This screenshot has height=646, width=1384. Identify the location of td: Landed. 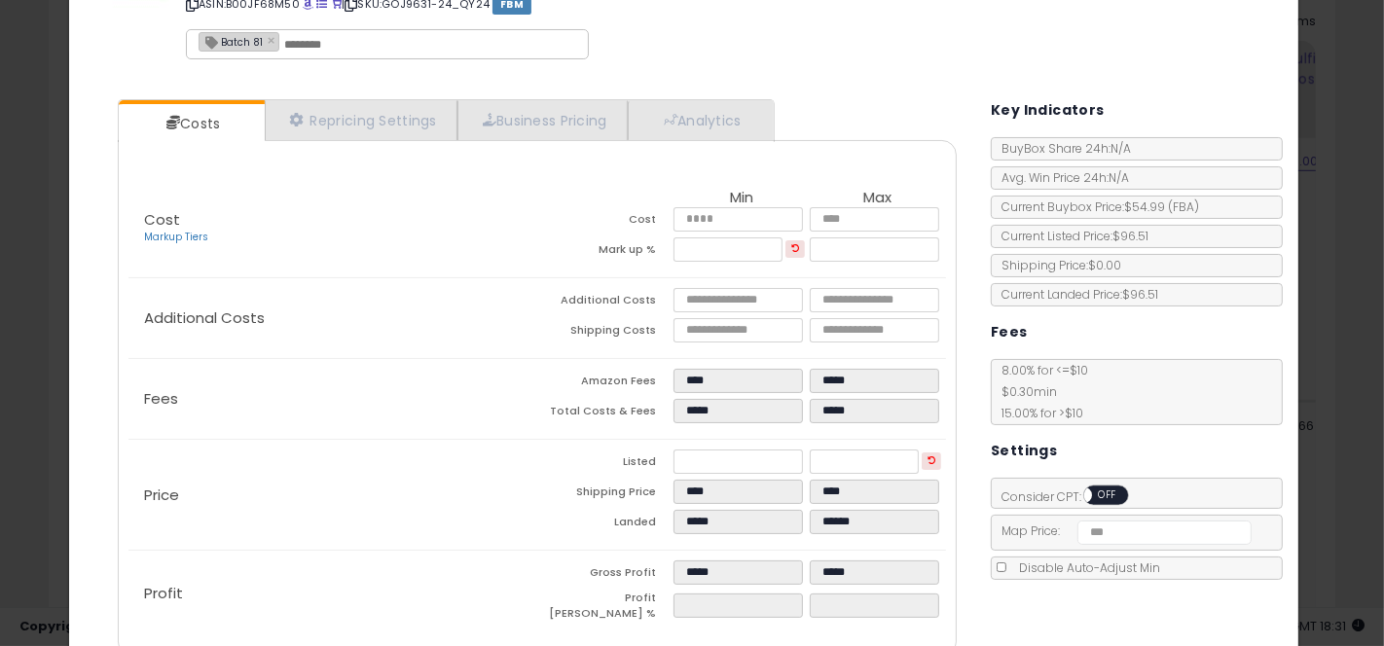
(605, 525).